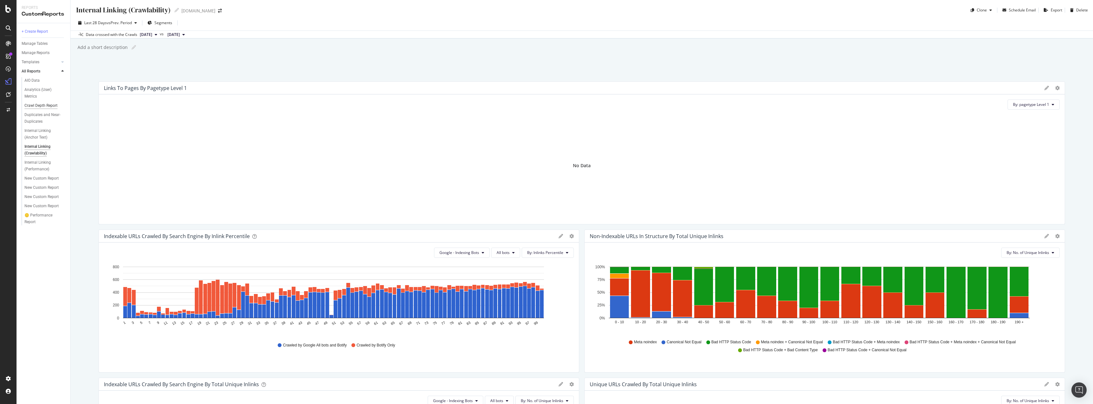 This screenshot has height=404, width=1093. I want to click on span: Crawled by Botify Only, so click(376, 345).